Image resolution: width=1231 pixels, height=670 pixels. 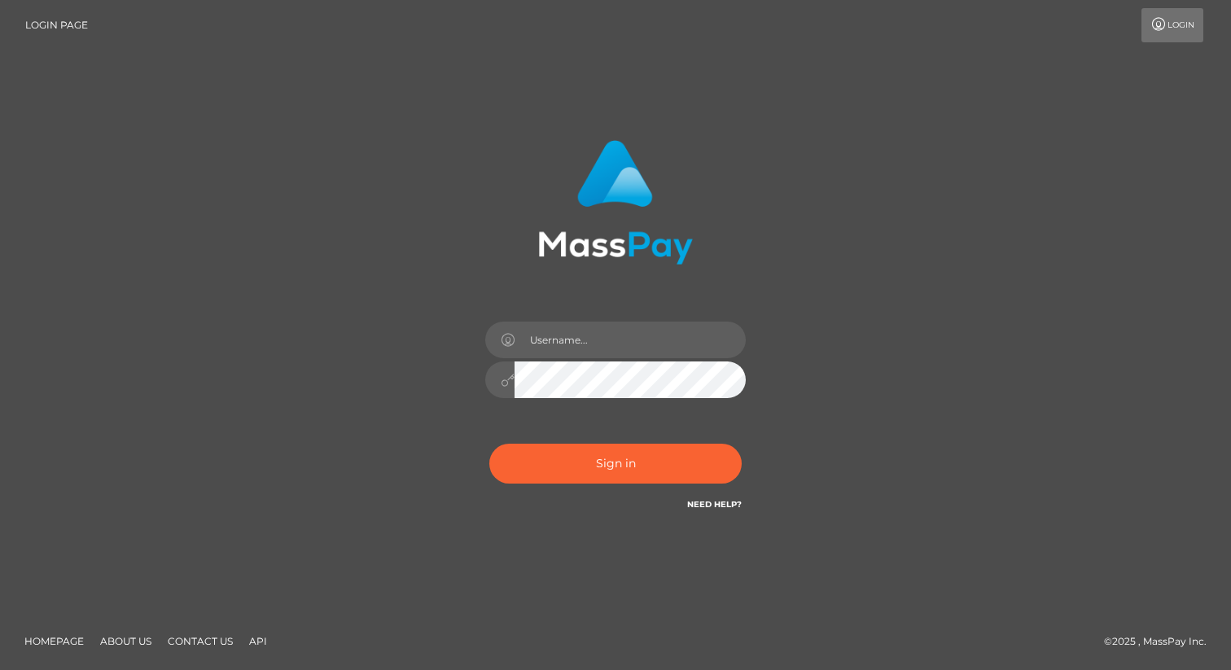 What do you see at coordinates (56, 25) in the screenshot?
I see `a: Login Page` at bounding box center [56, 25].